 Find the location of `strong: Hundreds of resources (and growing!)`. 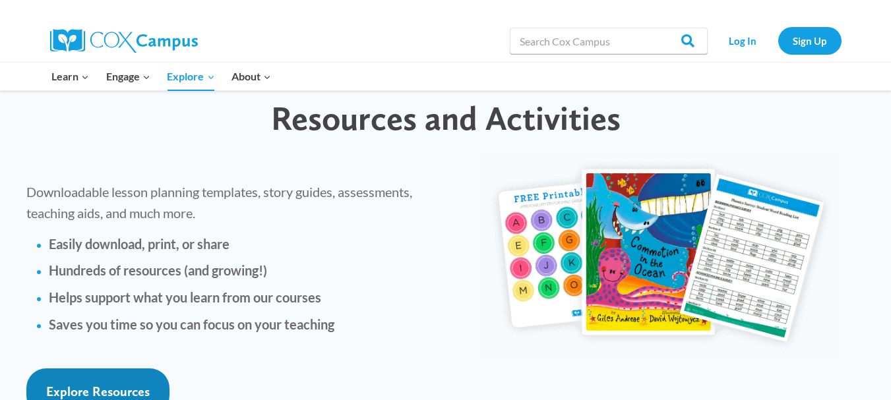

strong: Hundreds of resources (and growing!) is located at coordinates (158, 270).